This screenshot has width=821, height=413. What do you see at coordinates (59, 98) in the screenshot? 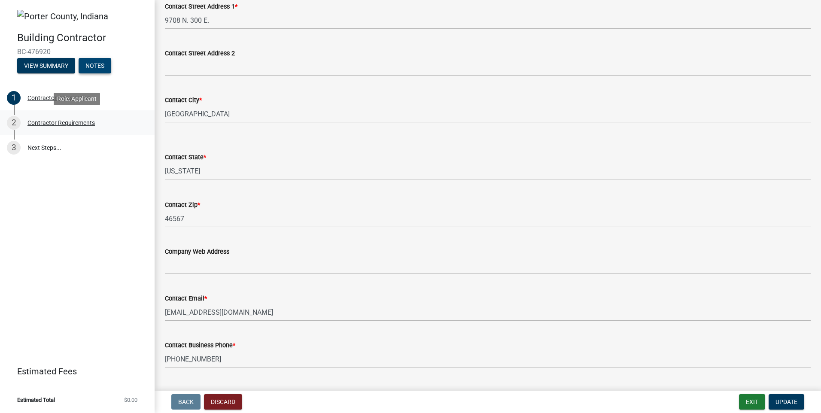
I see `div: Contractor Registration` at bounding box center [59, 98].